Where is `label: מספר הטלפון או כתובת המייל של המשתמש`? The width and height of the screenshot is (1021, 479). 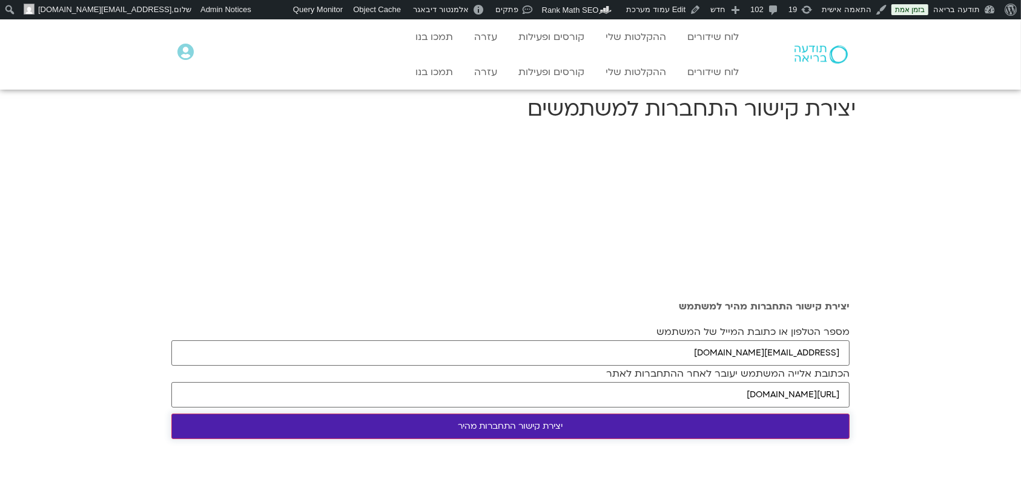
label: מספר הטלפון או כתובת המייל של המשתמש is located at coordinates (753, 332).